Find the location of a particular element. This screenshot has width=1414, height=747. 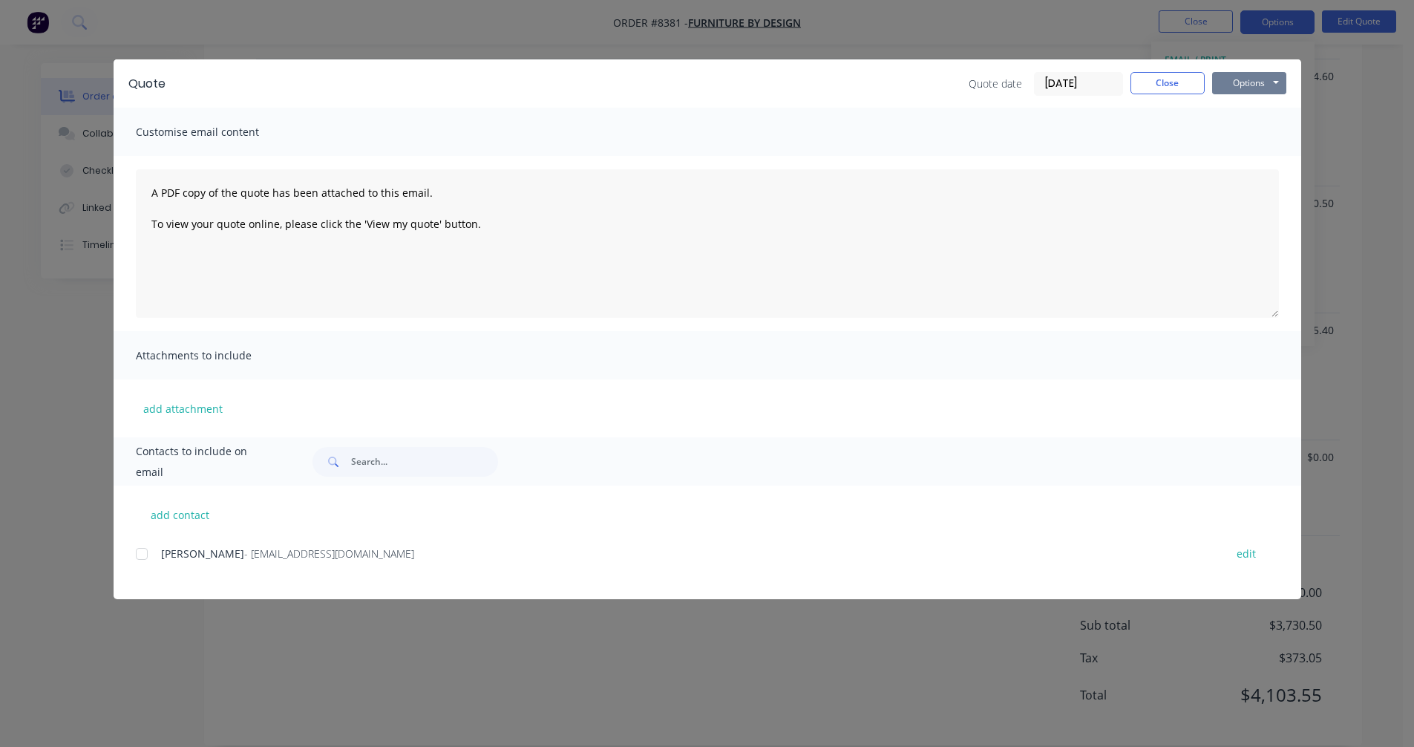

span: Quote date is located at coordinates (995, 83).